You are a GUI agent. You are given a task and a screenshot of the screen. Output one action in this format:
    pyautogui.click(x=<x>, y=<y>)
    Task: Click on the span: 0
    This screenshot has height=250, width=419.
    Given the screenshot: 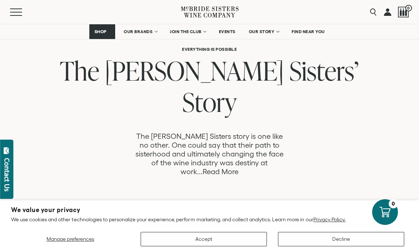 What is the action you would take?
    pyautogui.click(x=408, y=8)
    